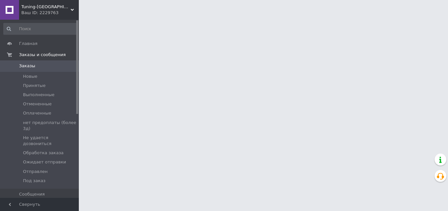 This screenshot has height=211, width=448. Describe the element at coordinates (42, 55) in the screenshot. I see `span: Заказы и сообщения` at that location.